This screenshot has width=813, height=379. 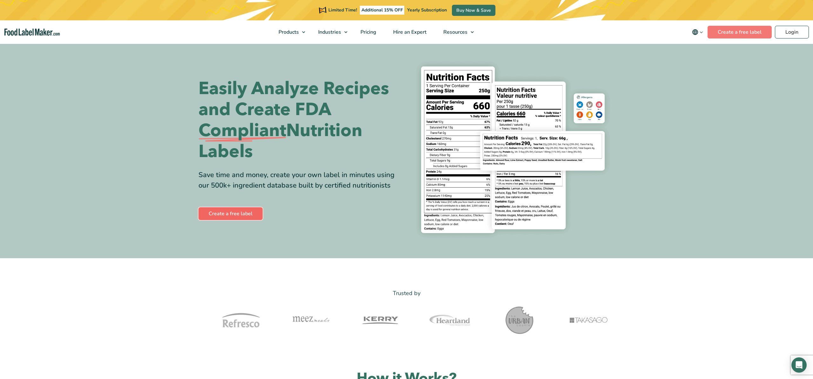 I want to click on a: Login, so click(x=792, y=32).